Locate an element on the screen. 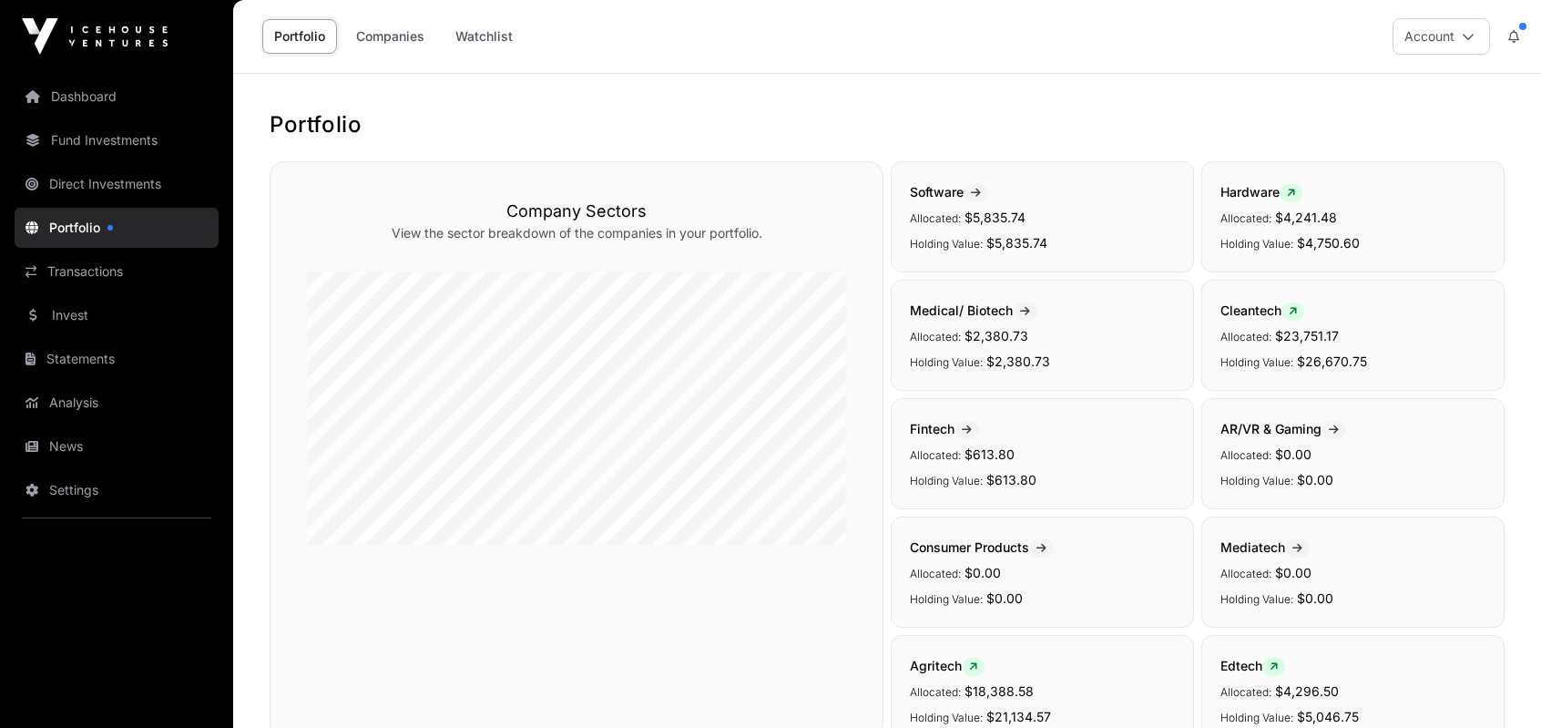 The height and width of the screenshot is (728, 1541). span: $23,751.17 is located at coordinates (1307, 335).